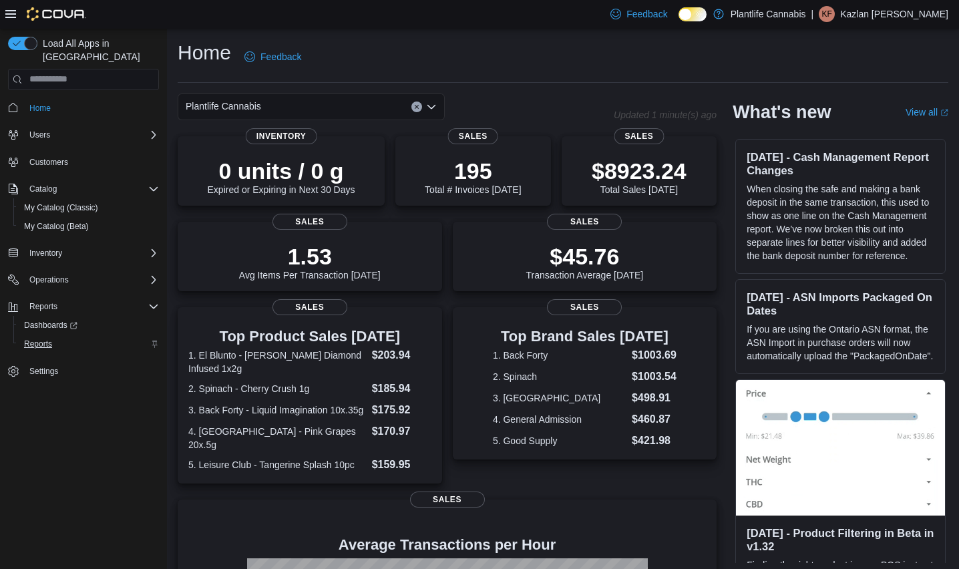 This screenshot has height=569, width=959. I want to click on img: Cova, so click(56, 14).